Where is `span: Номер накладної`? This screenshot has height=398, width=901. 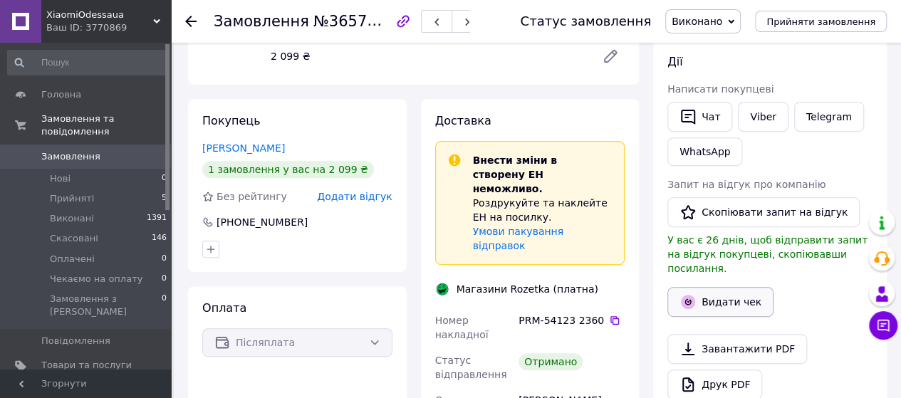
span: Номер накладної is located at coordinates (462, 328).